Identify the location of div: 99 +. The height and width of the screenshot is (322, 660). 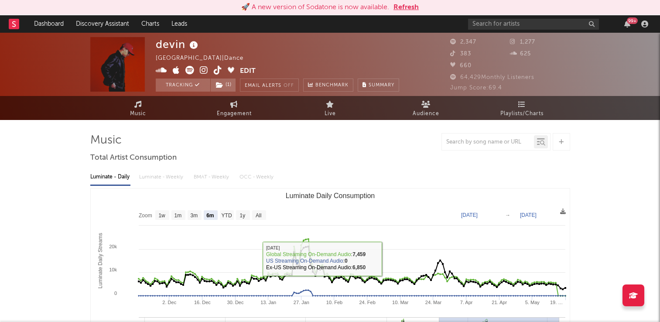
(632, 20).